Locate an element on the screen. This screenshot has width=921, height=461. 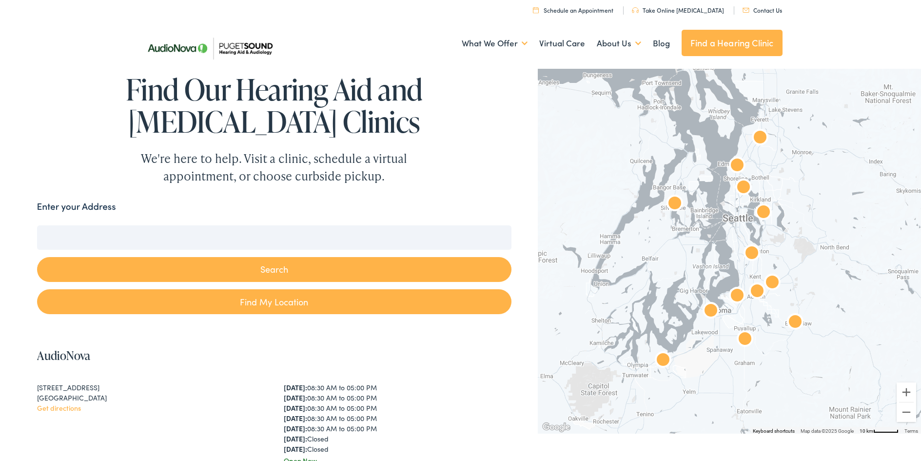
a: Schedule an Appointment is located at coordinates (573, 10).